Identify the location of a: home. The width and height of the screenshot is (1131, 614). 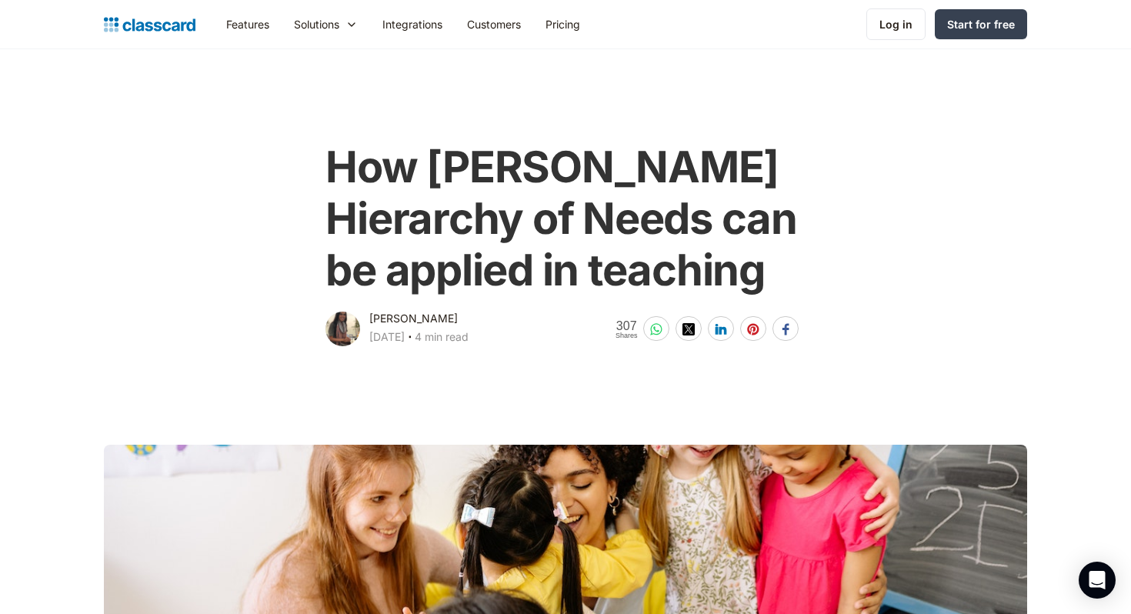
(149, 25).